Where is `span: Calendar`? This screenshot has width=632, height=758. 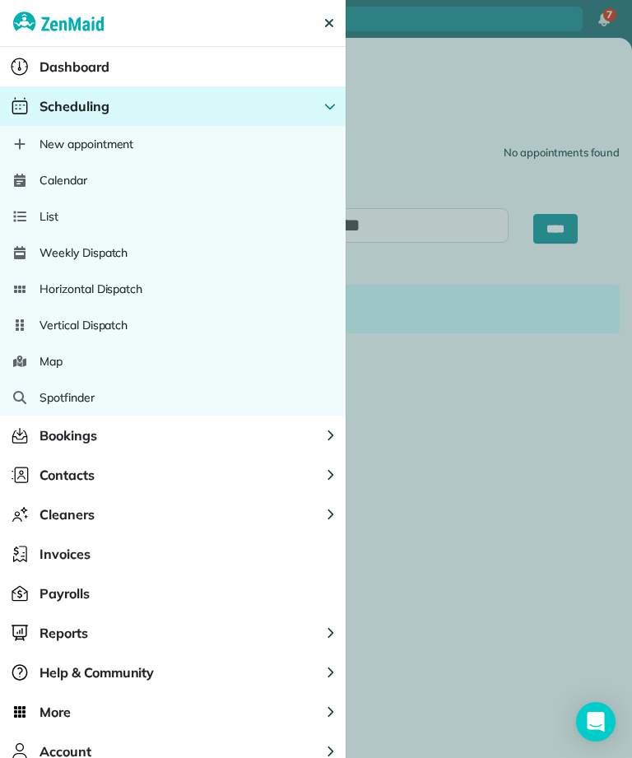
span: Calendar is located at coordinates (63, 180).